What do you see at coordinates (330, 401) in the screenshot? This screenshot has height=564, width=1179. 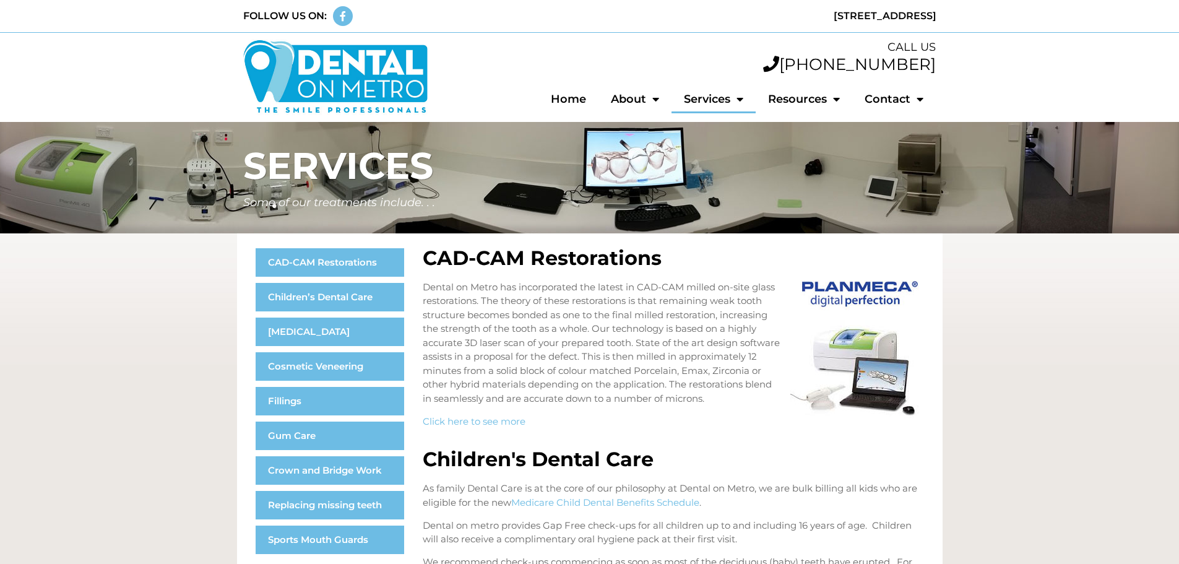 I see `a: Fillings` at bounding box center [330, 401].